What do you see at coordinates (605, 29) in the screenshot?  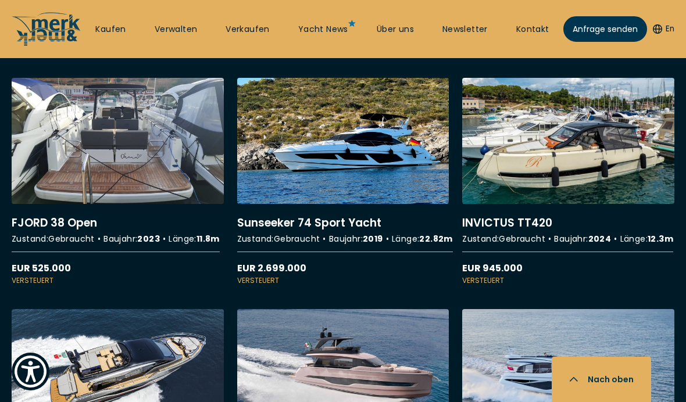 I see `span: Anfrage senden` at bounding box center [605, 29].